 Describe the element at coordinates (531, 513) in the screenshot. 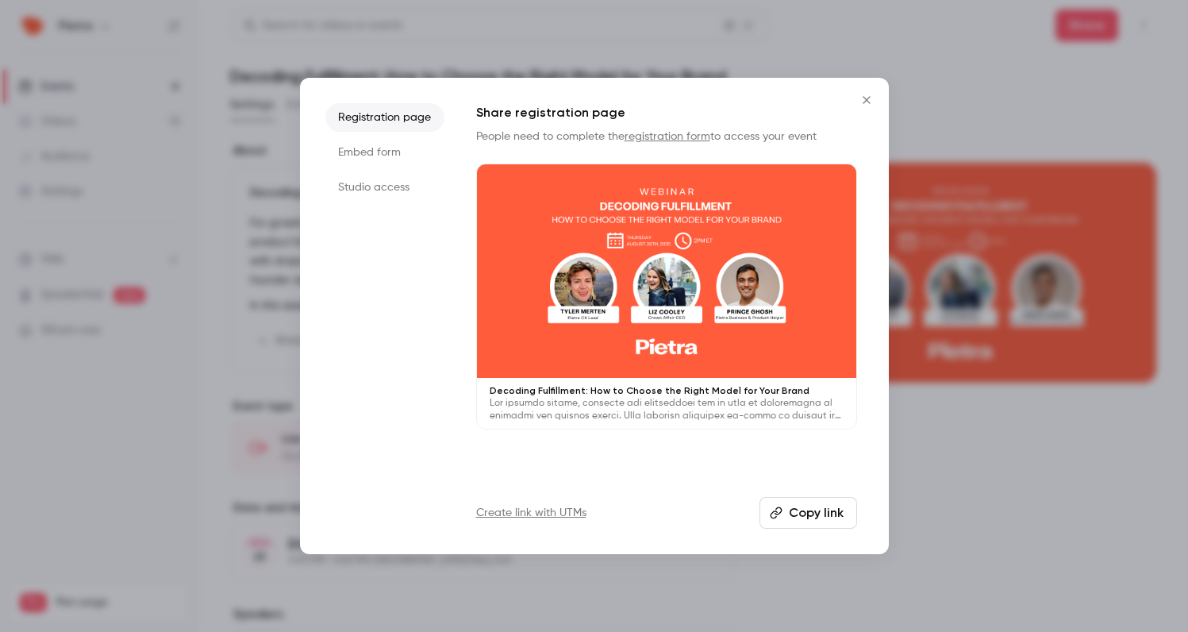

I see `a: Create link with UTMs` at that location.